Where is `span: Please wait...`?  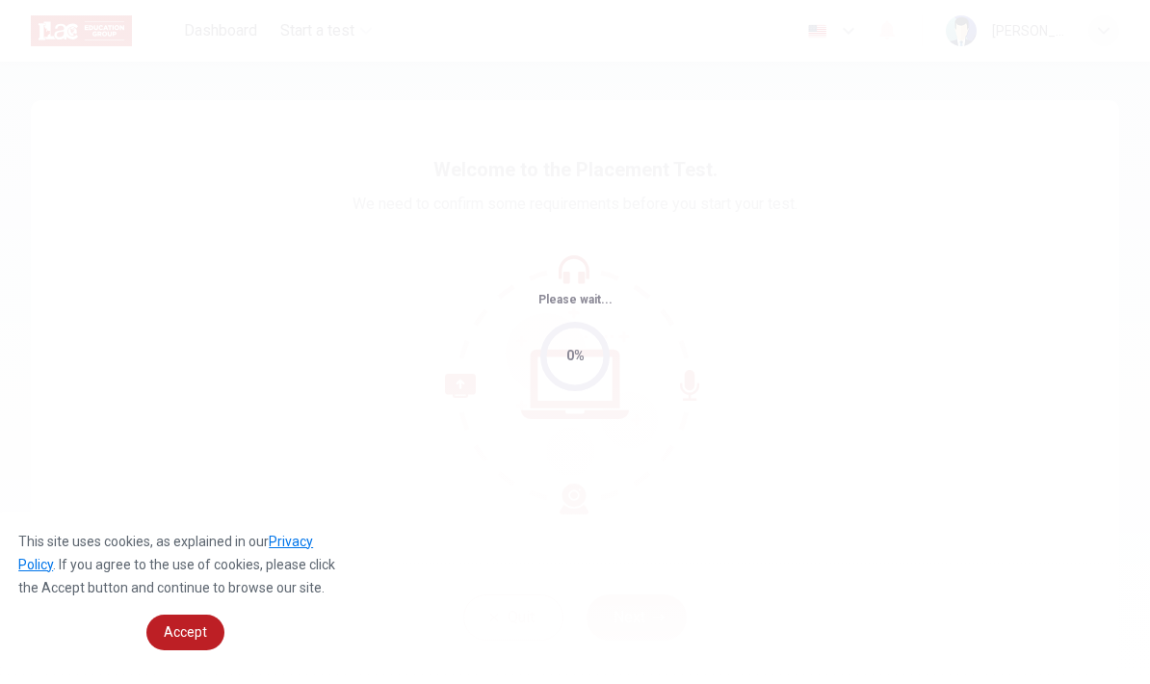
span: Please wait... is located at coordinates (575, 300).